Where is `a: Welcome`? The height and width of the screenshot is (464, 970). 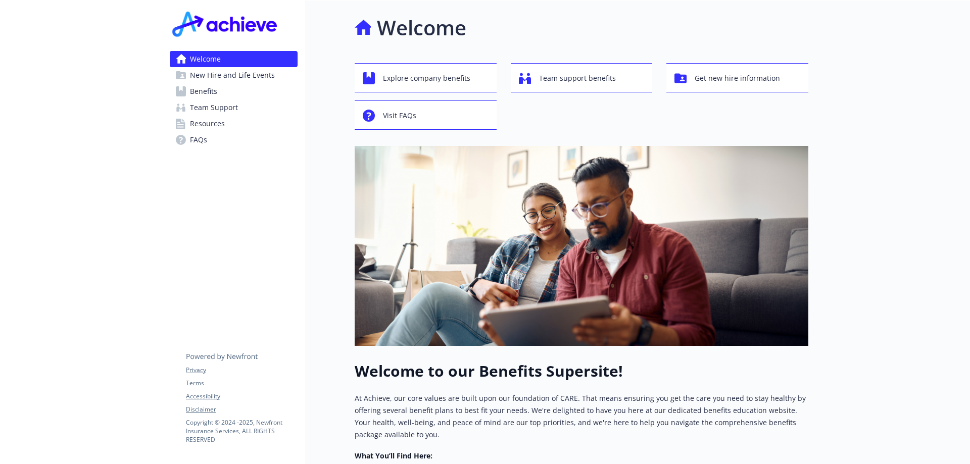
a: Welcome is located at coordinates (233, 59).